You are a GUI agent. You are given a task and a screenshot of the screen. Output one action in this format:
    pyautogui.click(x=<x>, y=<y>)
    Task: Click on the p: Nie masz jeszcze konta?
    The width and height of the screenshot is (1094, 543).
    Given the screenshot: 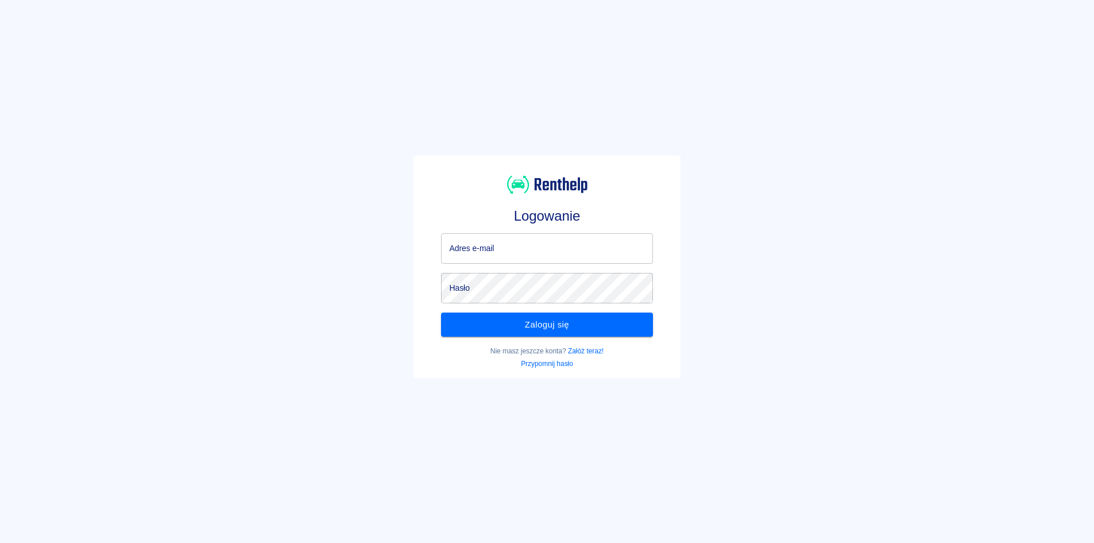 What is the action you would take?
    pyautogui.click(x=547, y=351)
    